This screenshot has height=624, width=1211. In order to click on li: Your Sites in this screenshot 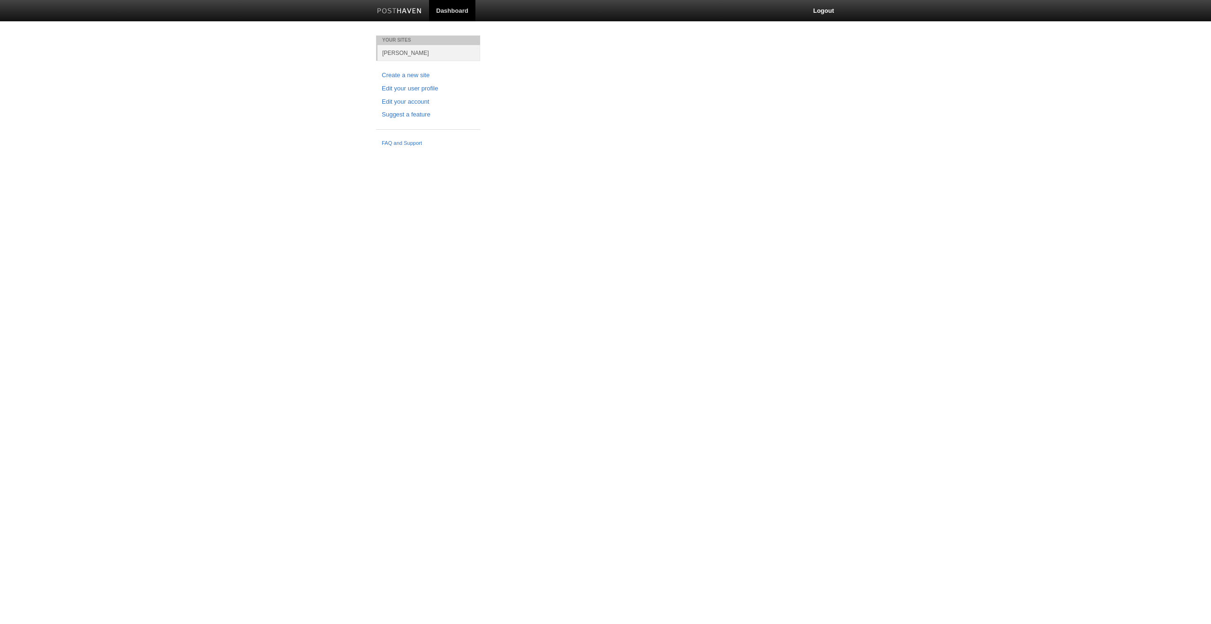, I will do `click(428, 40)`.